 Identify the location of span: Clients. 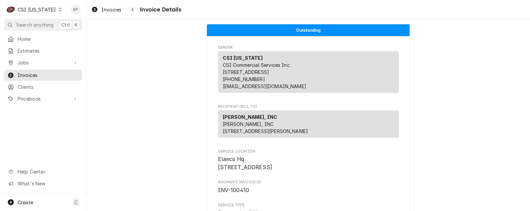
(48, 87).